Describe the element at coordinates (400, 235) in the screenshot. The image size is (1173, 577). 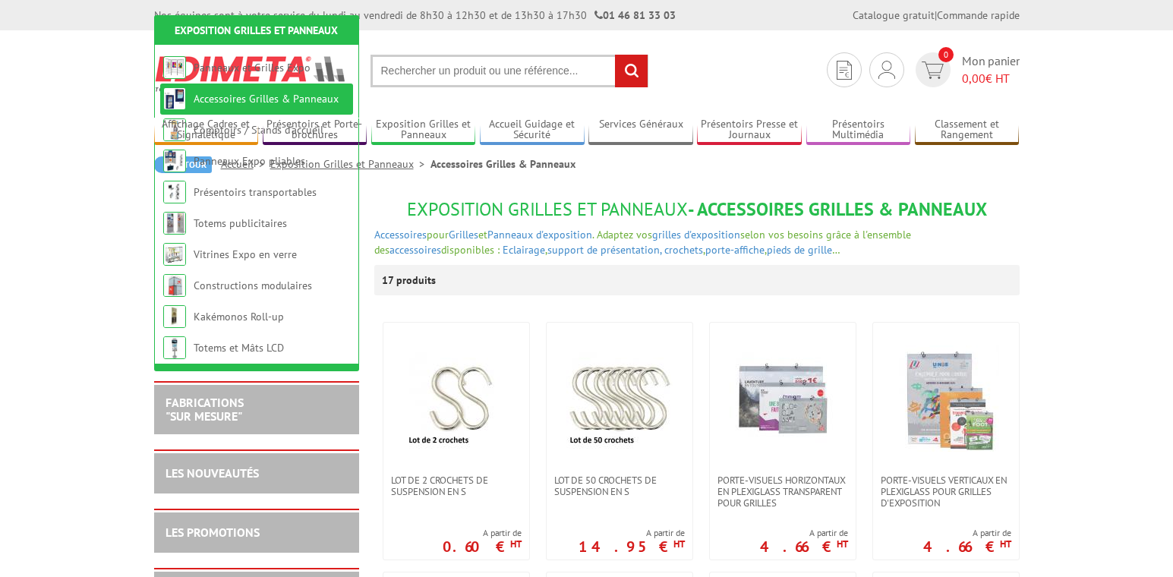
I see `a: Accessoires` at that location.